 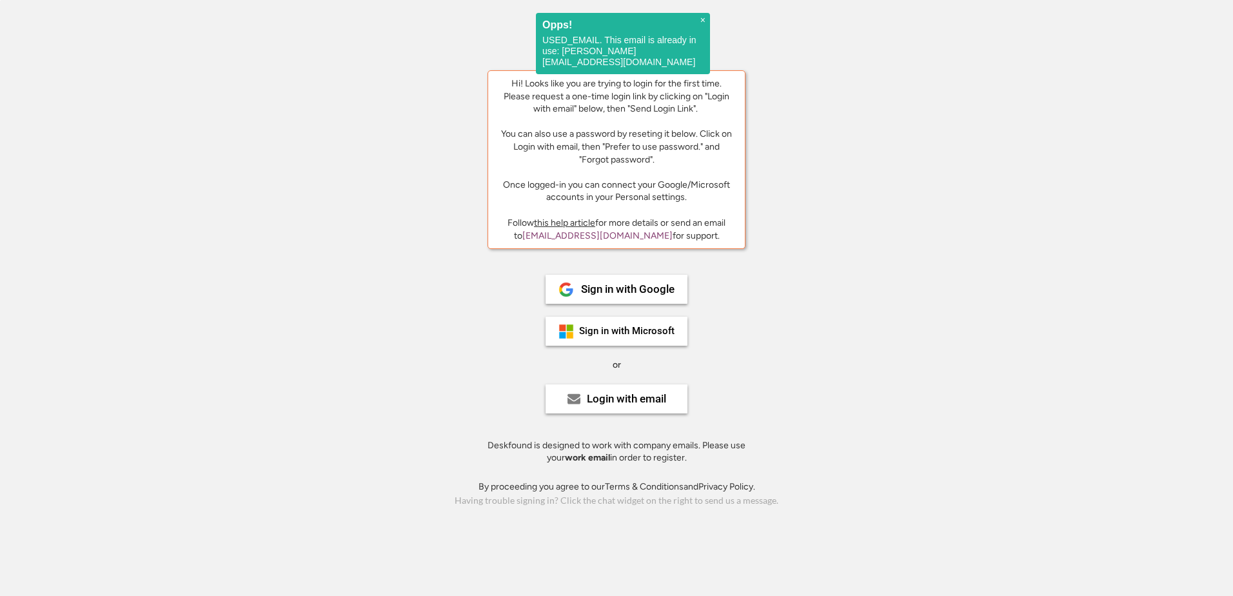 What do you see at coordinates (566, 331) in the screenshot?
I see `img: ms-symbollockup_mssymbol_19.png` at bounding box center [566, 331].